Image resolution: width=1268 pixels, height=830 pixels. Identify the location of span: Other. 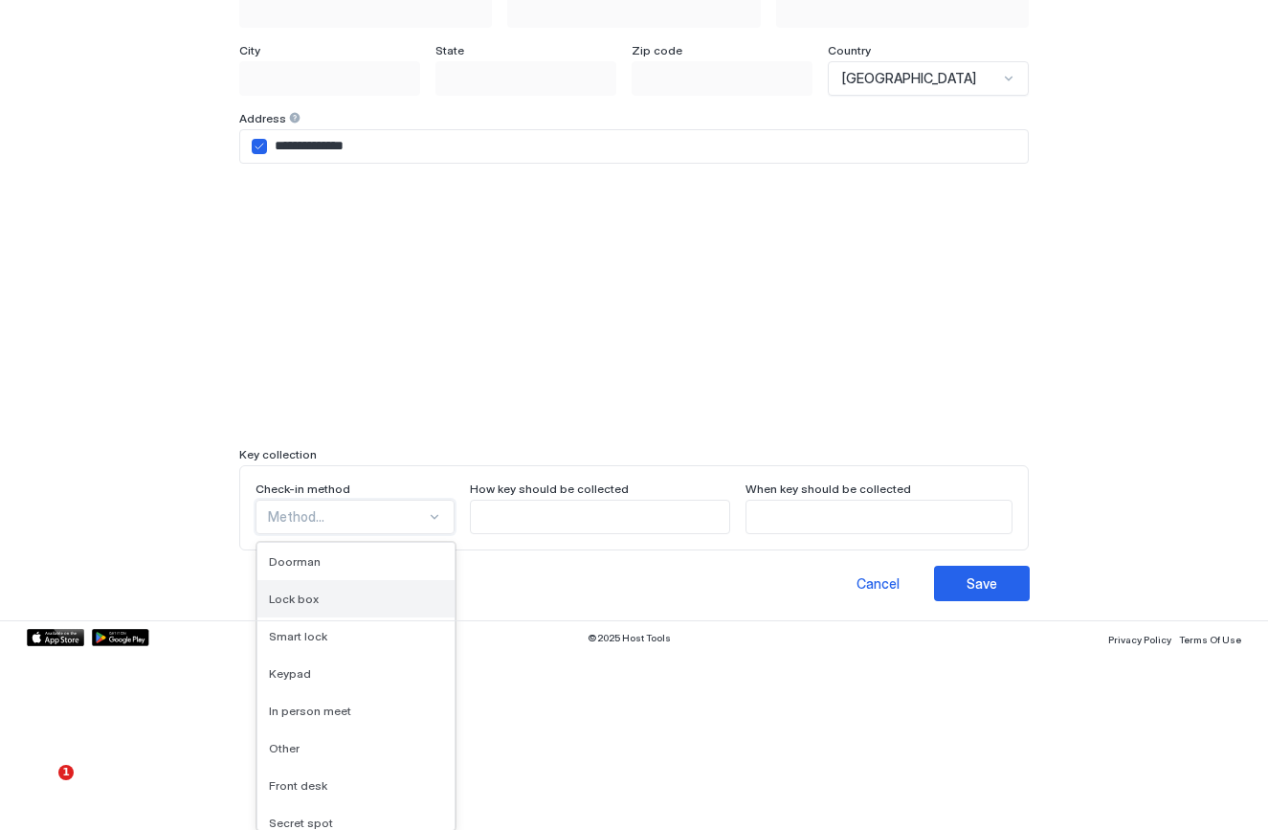
(284, 748).